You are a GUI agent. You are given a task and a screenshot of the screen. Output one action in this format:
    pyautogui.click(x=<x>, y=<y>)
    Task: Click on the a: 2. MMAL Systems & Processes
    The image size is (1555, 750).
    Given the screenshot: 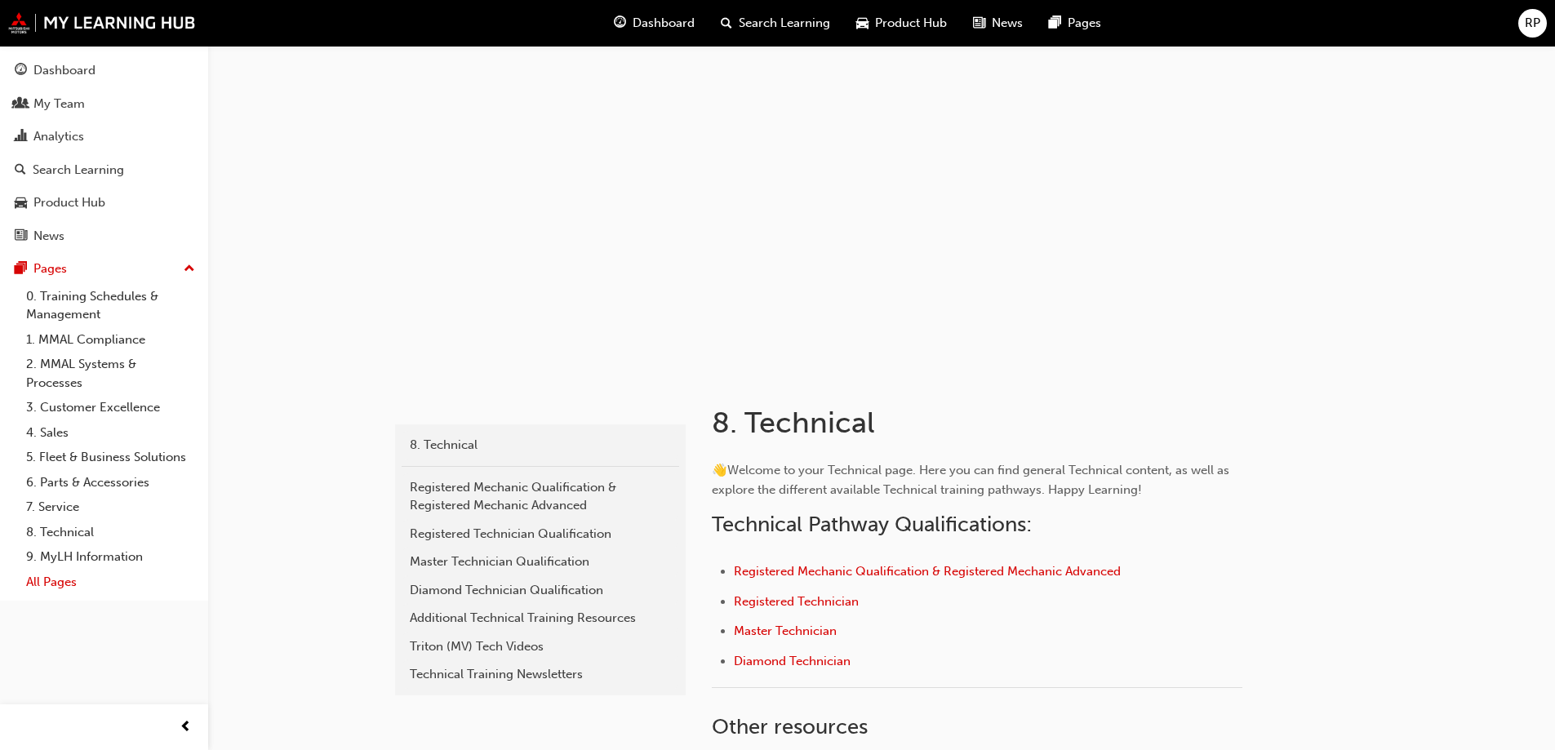 What is the action you would take?
    pyautogui.click(x=110, y=373)
    